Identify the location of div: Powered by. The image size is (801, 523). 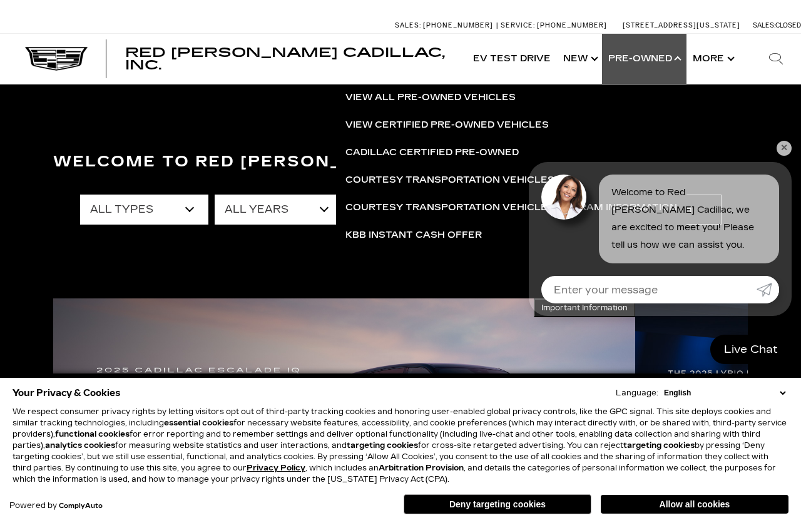
(56, 506).